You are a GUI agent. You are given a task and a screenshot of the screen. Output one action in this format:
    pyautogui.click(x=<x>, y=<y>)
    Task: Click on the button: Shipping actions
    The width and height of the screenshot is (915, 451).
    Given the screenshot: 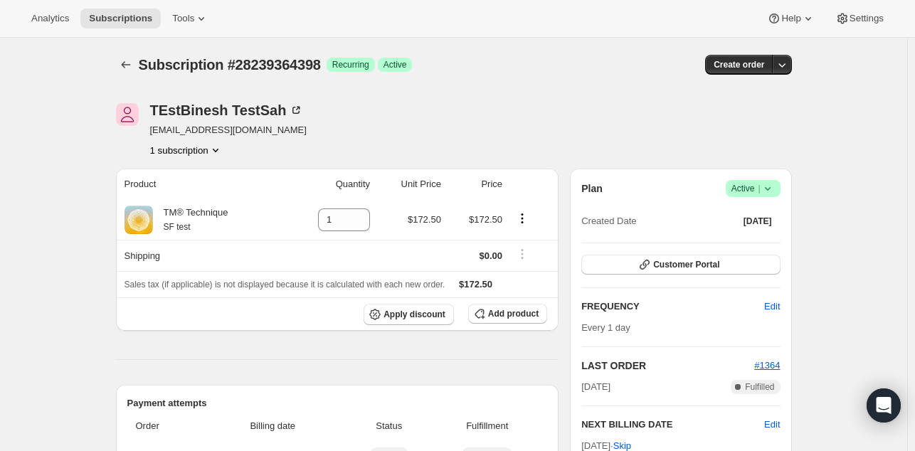 What is the action you would take?
    pyautogui.click(x=522, y=254)
    